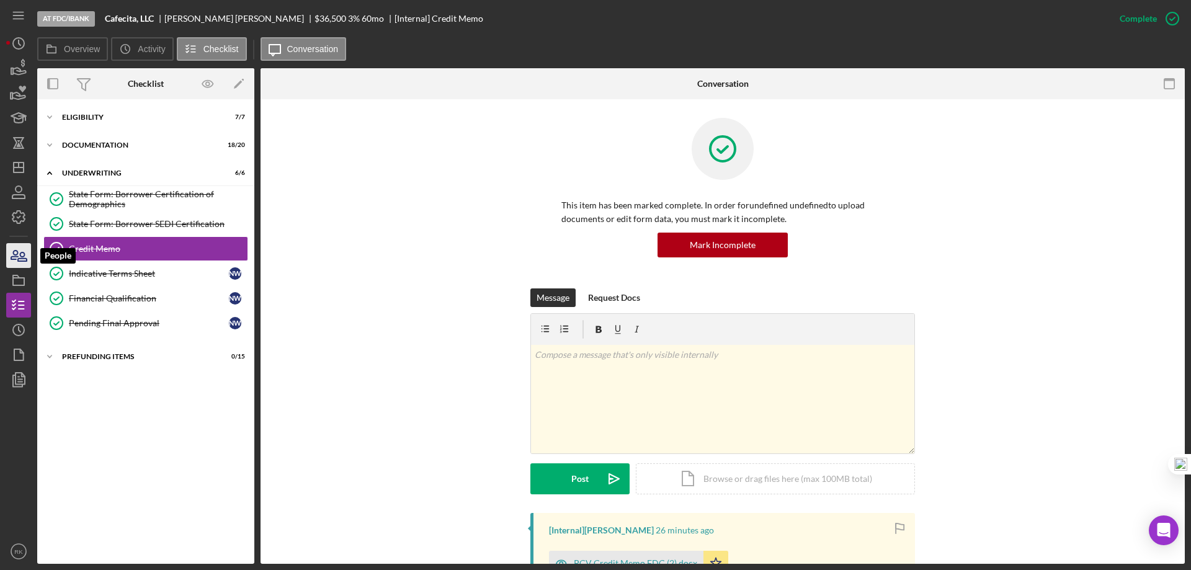 The width and height of the screenshot is (1191, 570). I want to click on button: Complete, so click(1145, 19).